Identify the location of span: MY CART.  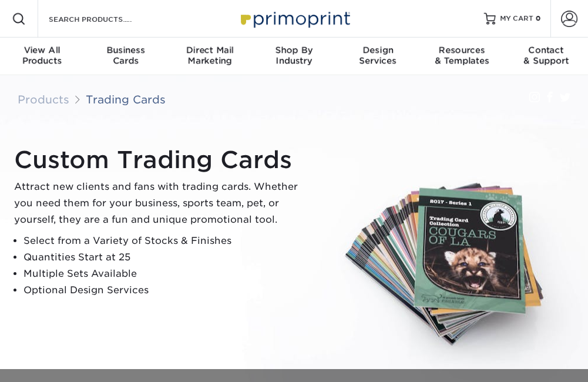
(516, 19).